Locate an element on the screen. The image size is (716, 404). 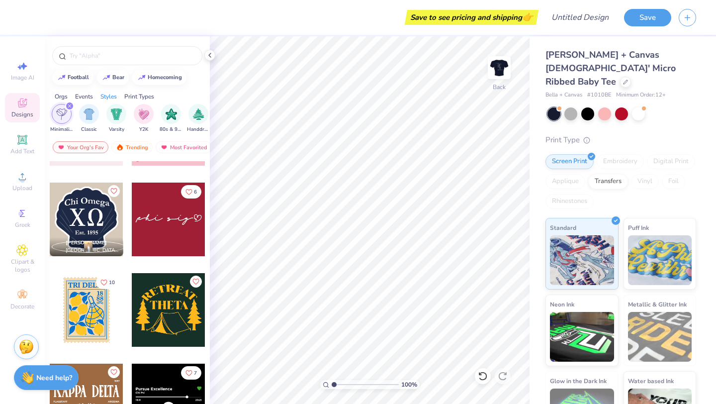
div: Save to see pricing and shipping is located at coordinates (471, 17).